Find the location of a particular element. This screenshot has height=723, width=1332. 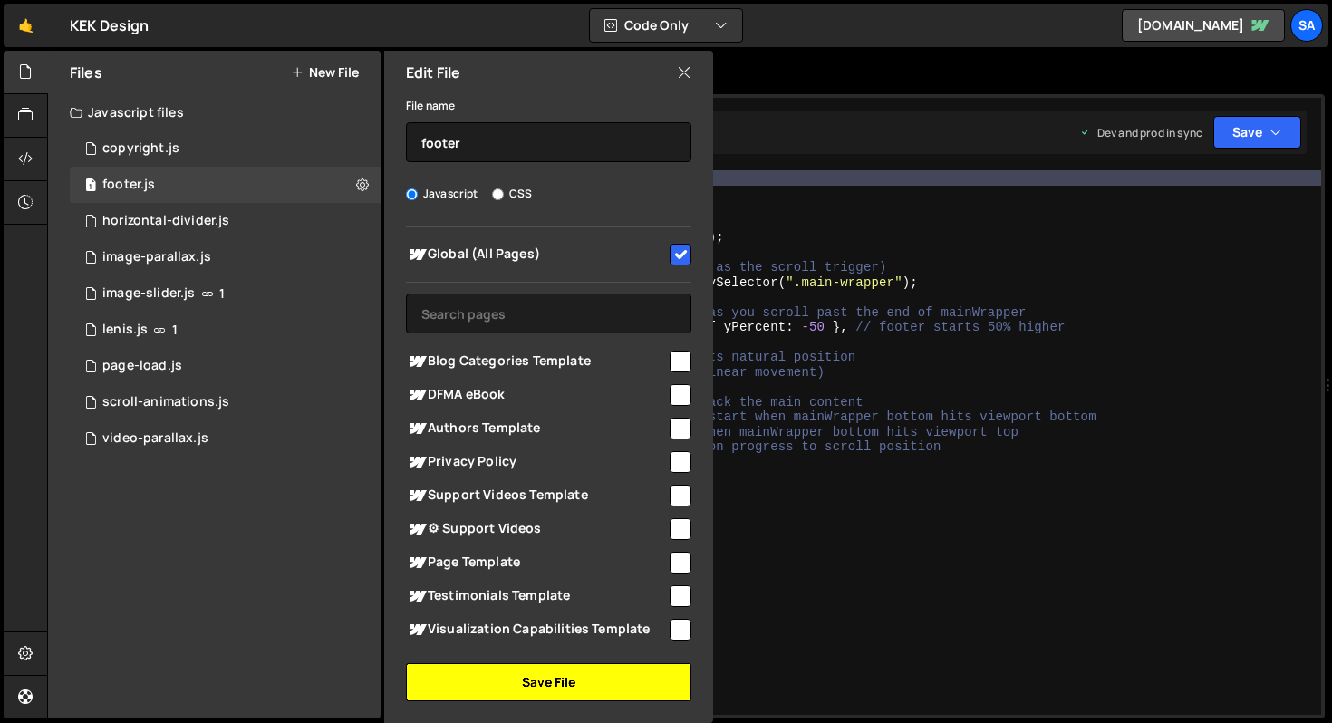

button: Save is located at coordinates (1256, 132).